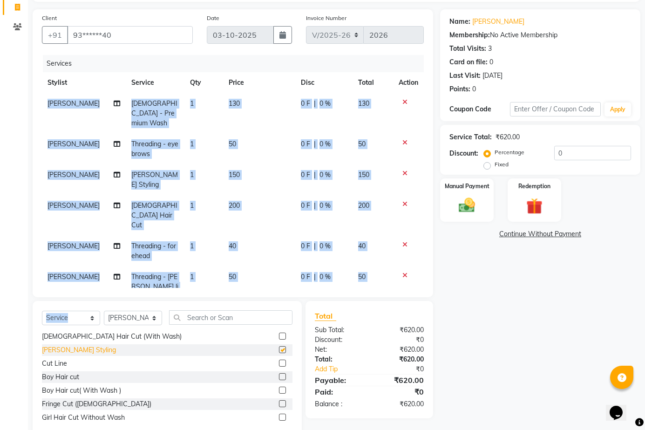 The image size is (645, 430). Describe the element at coordinates (364, 205) in the screenshot. I see `span: 200` at that location.